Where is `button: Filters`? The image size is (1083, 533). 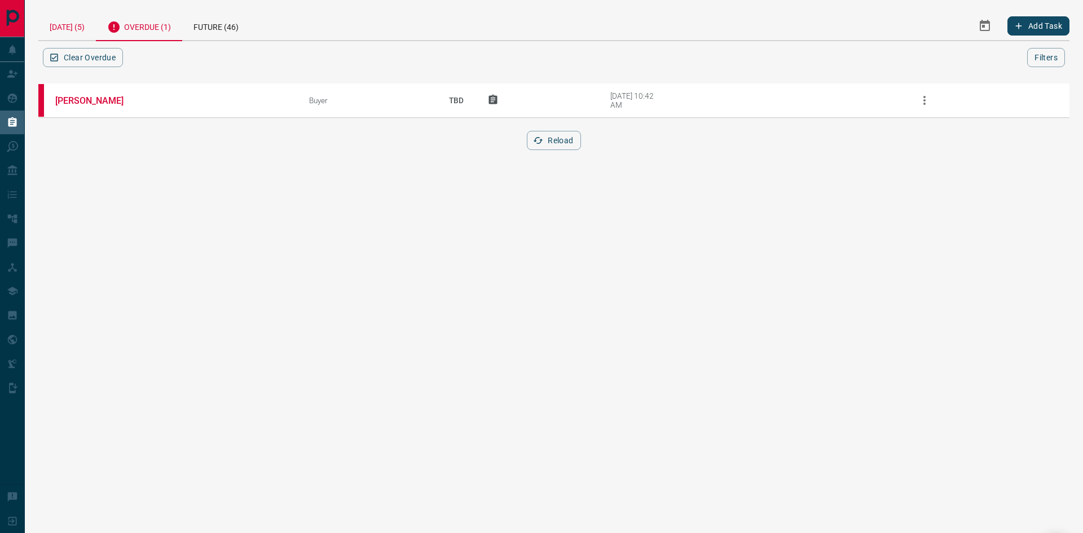
button: Filters is located at coordinates (1046, 58).